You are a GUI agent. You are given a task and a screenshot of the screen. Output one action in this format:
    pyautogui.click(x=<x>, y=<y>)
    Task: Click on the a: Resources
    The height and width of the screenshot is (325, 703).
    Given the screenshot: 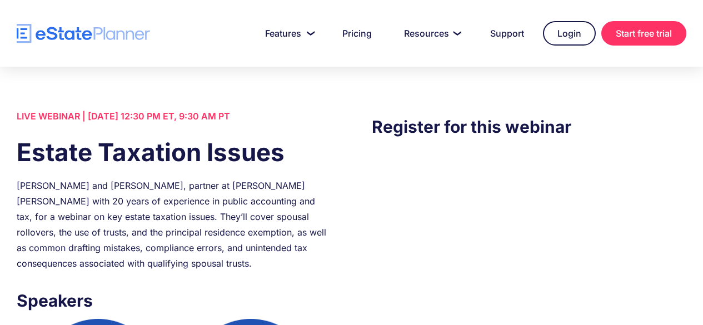 What is the action you would take?
    pyautogui.click(x=431, y=33)
    